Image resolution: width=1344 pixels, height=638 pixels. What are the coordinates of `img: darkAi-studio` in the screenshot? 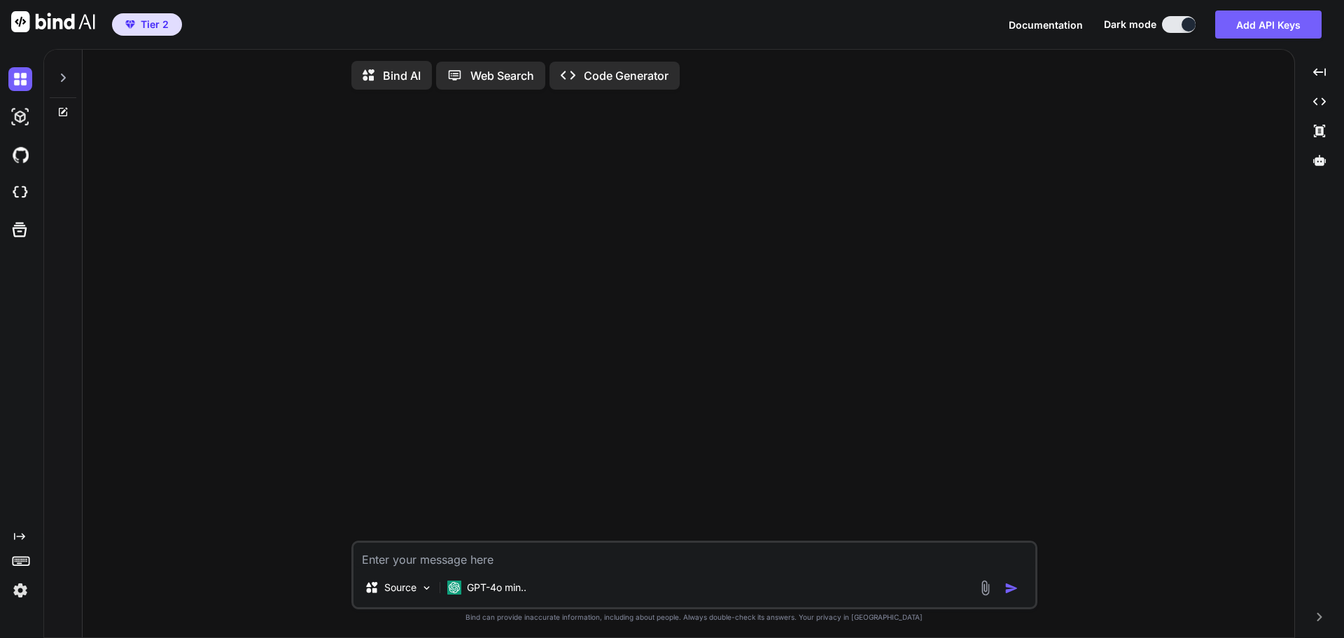 It's located at (20, 117).